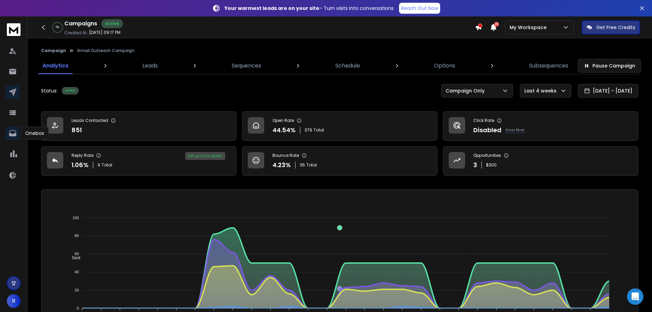  What do you see at coordinates (635, 296) in the screenshot?
I see `div: Open Intercom Messenger` at bounding box center [635, 296].